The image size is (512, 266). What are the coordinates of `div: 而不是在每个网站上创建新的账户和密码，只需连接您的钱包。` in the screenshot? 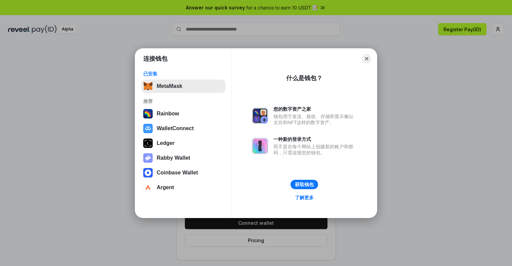 It's located at (315, 150).